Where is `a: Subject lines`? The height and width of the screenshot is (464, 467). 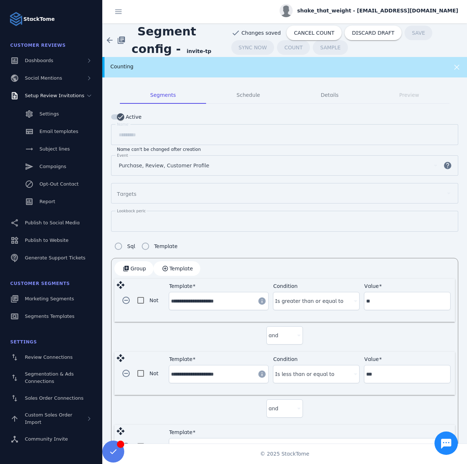
a: Subject lines is located at coordinates (51, 149).